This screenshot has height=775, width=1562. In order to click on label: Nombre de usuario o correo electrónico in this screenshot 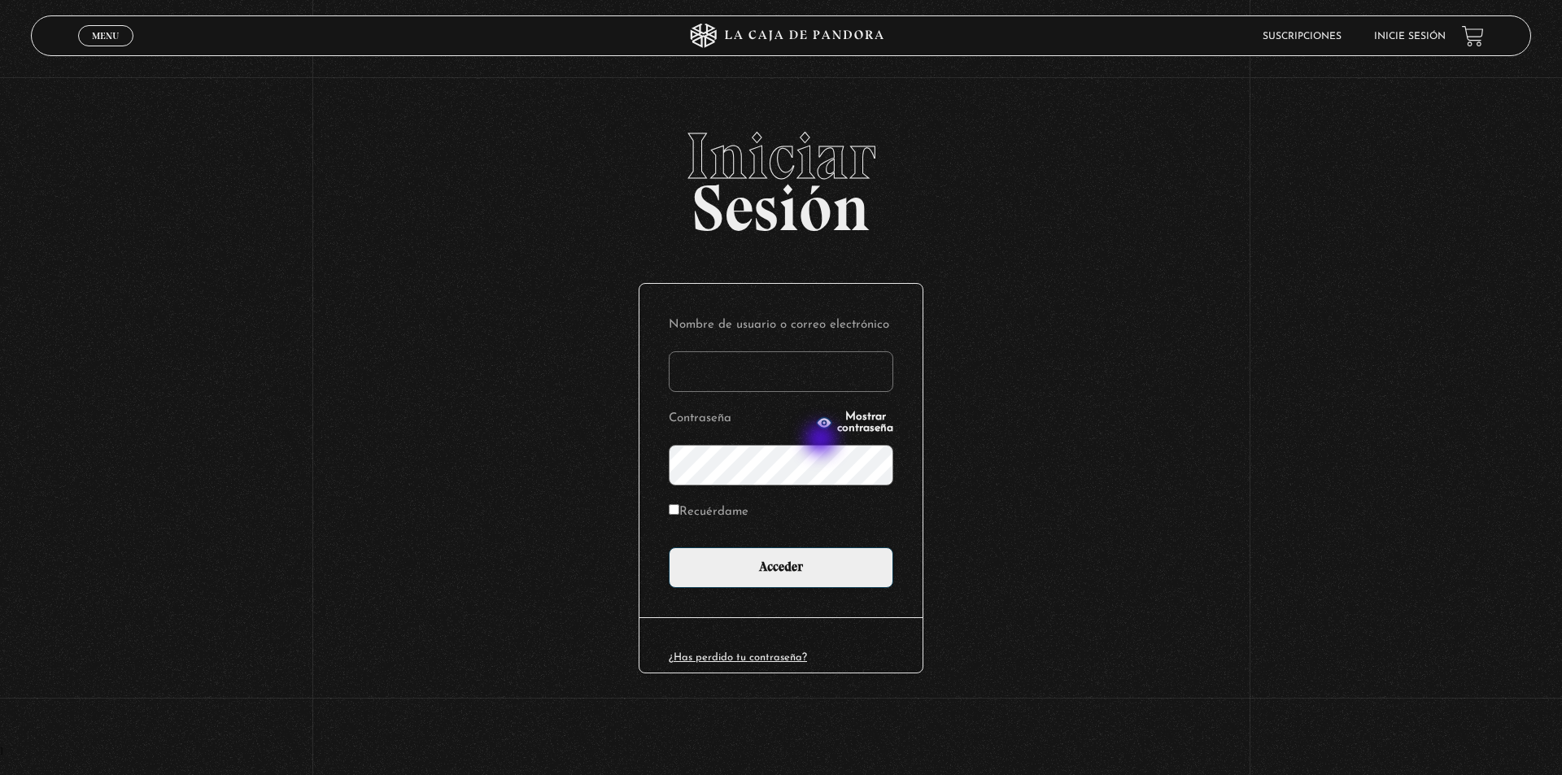, I will do `click(781, 325)`.